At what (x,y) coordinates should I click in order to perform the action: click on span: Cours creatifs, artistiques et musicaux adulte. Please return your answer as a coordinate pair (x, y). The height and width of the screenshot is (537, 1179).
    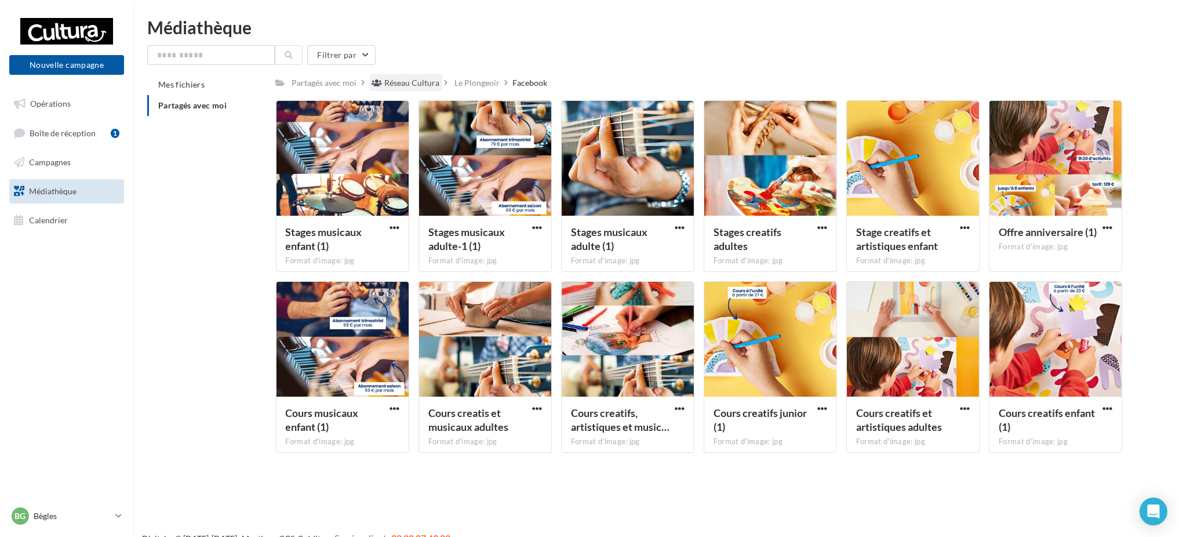
    Looking at the image, I should click on (620, 420).